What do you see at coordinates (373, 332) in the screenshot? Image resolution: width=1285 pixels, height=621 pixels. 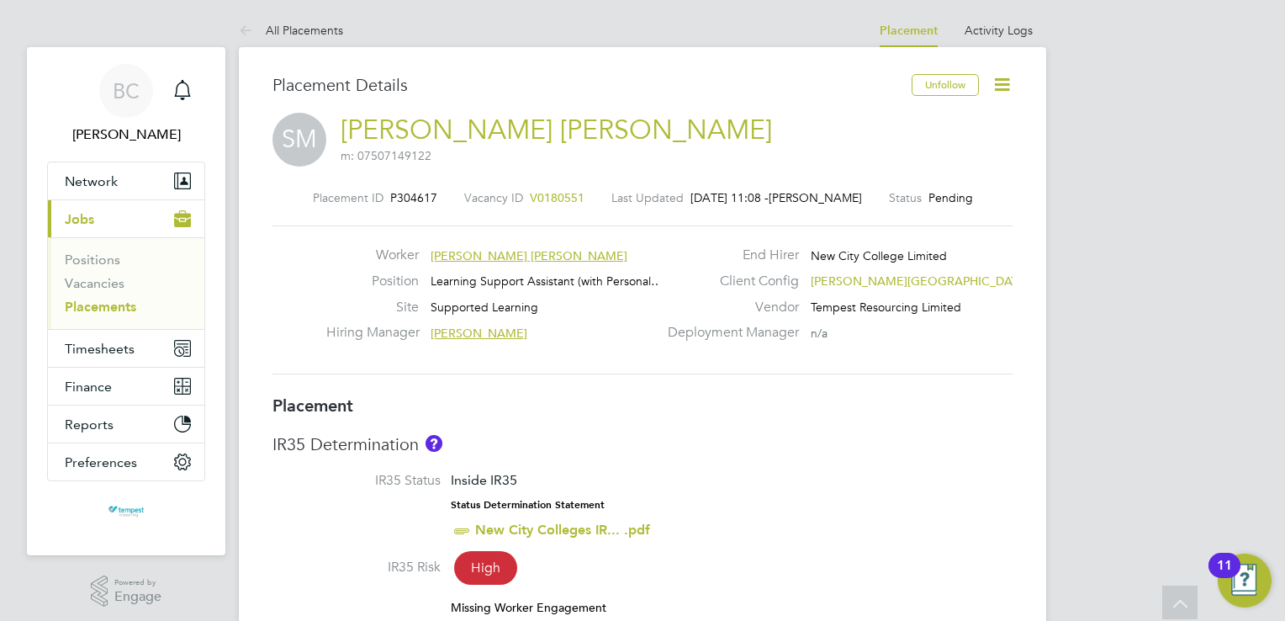 I see `label: Hiring Manager` at bounding box center [373, 332].